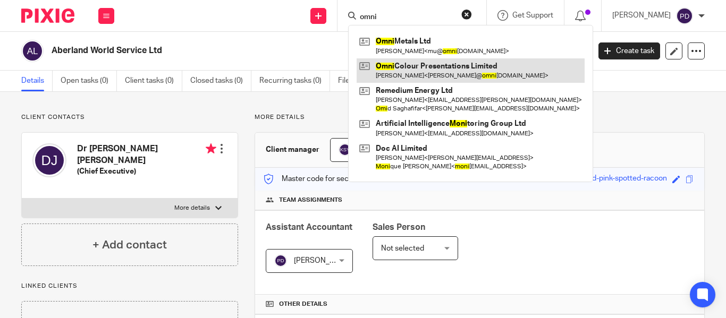  I want to click on span: Not selected, so click(402, 249).